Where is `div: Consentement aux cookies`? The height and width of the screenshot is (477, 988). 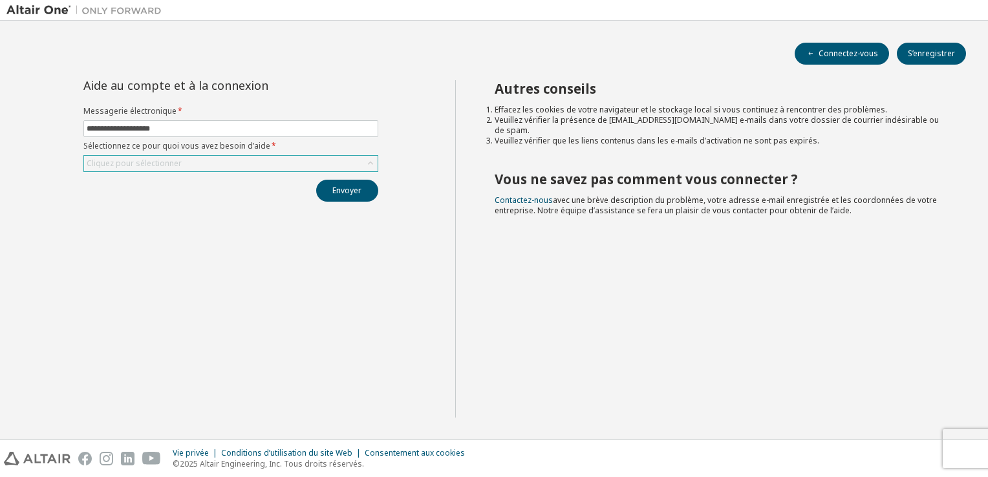 div: Consentement aux cookies is located at coordinates (418, 453).